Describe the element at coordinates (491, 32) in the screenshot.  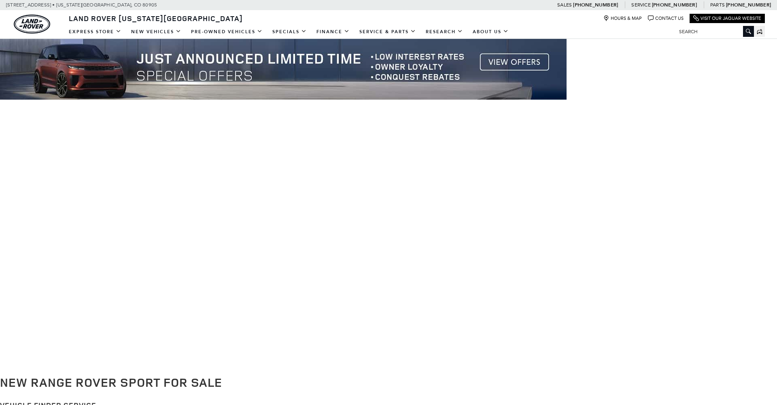
I see `a: About Us` at that location.